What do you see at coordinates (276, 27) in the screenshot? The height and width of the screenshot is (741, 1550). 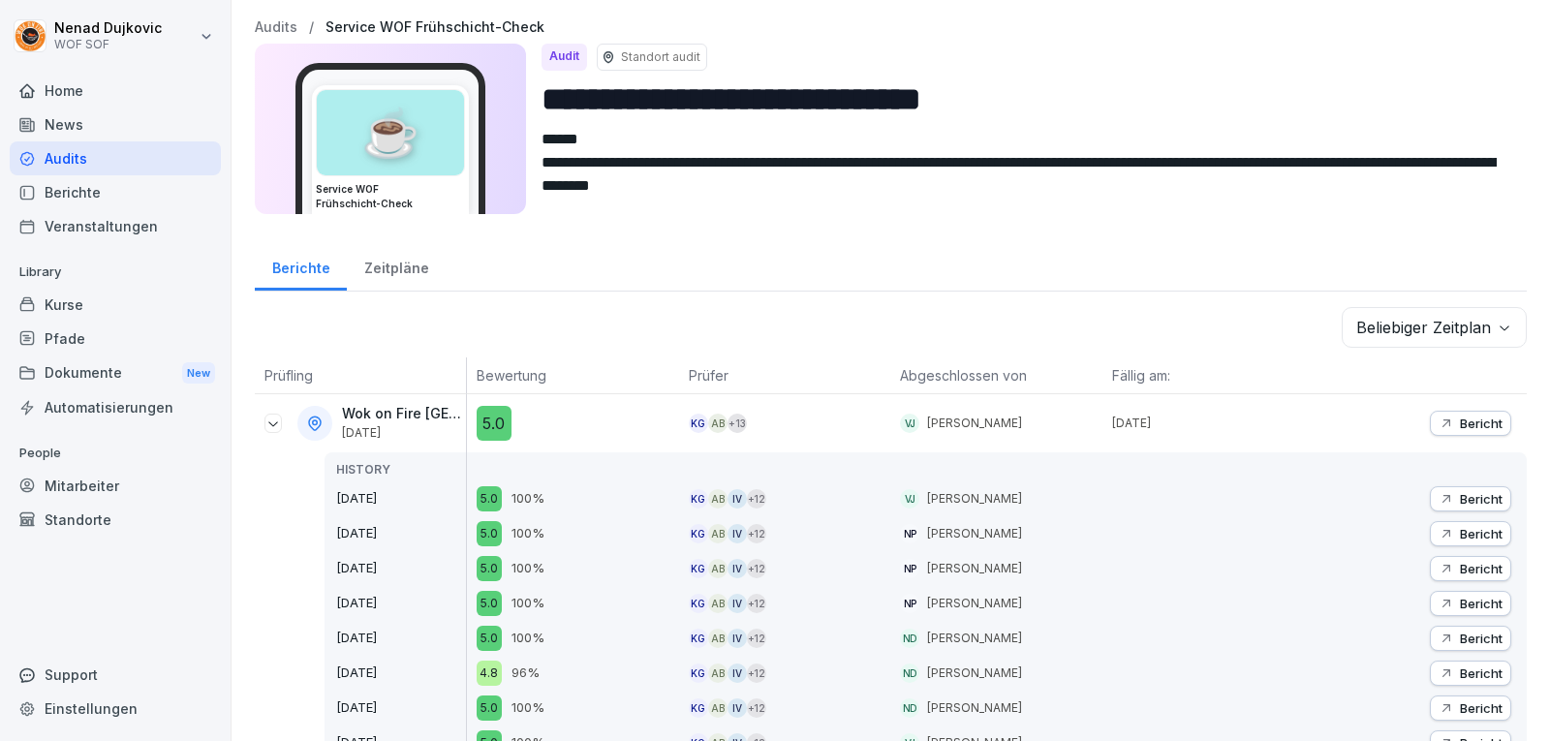 I see `a: Audits` at bounding box center [276, 27].